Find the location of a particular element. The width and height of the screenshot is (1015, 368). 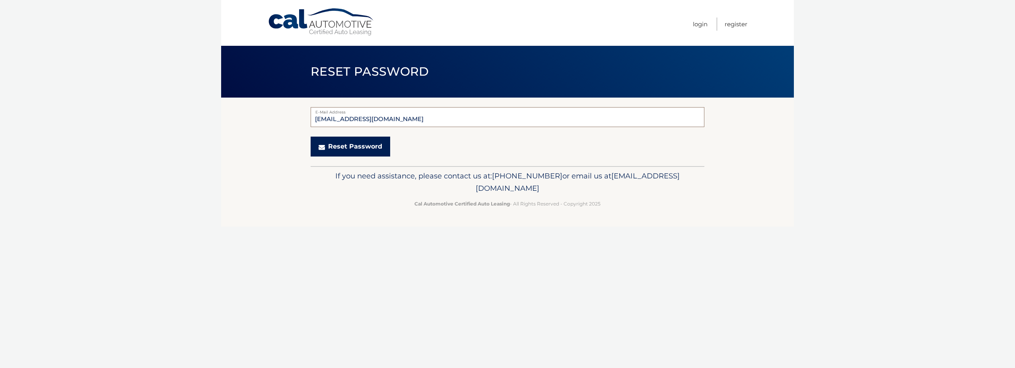

strong: Cal Automotive Certified Auto Leasing is located at coordinates (462, 203).